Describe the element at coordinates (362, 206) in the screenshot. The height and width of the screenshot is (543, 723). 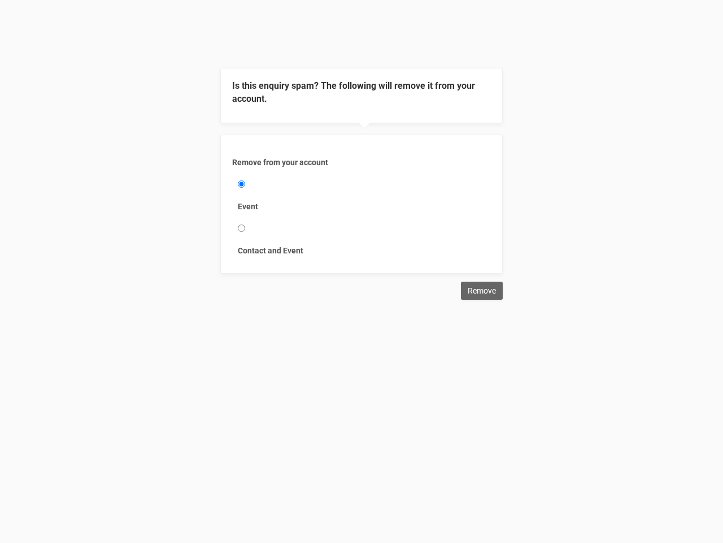
I see `label: Event` at that location.